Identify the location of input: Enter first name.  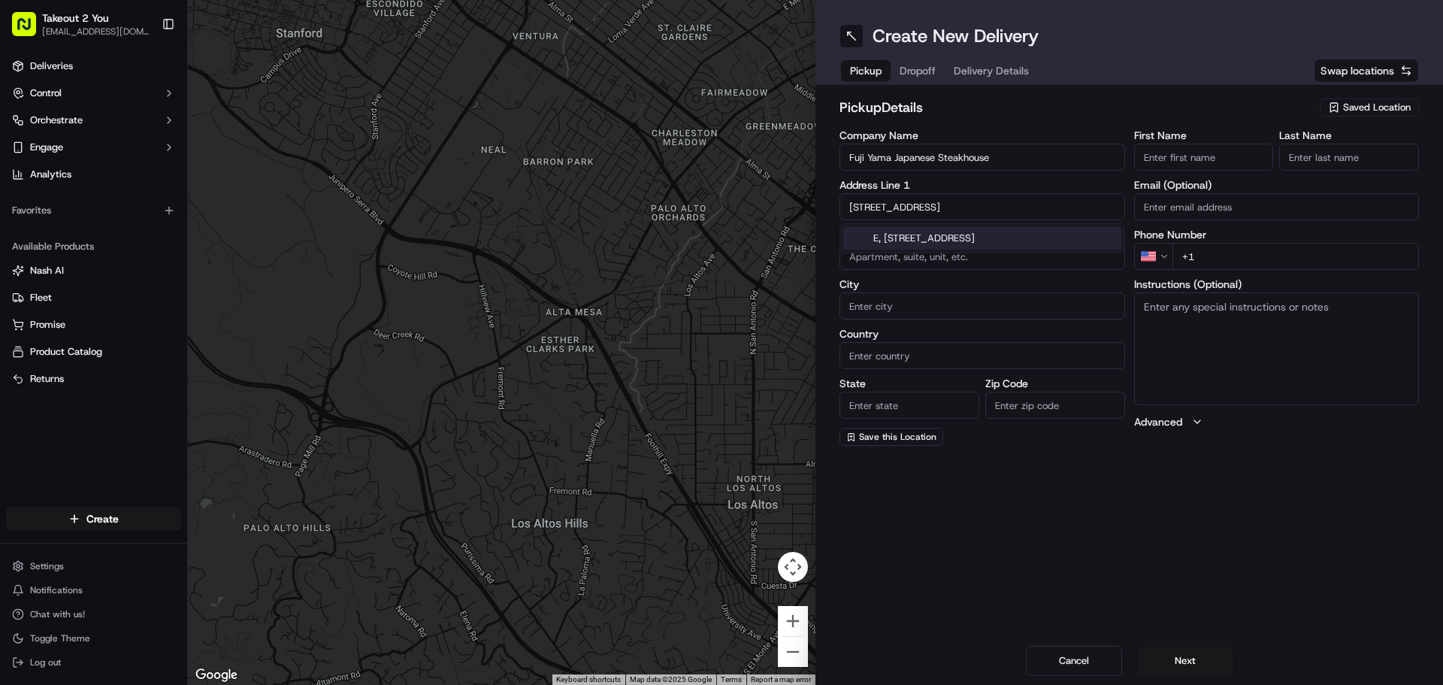
(1204, 157).